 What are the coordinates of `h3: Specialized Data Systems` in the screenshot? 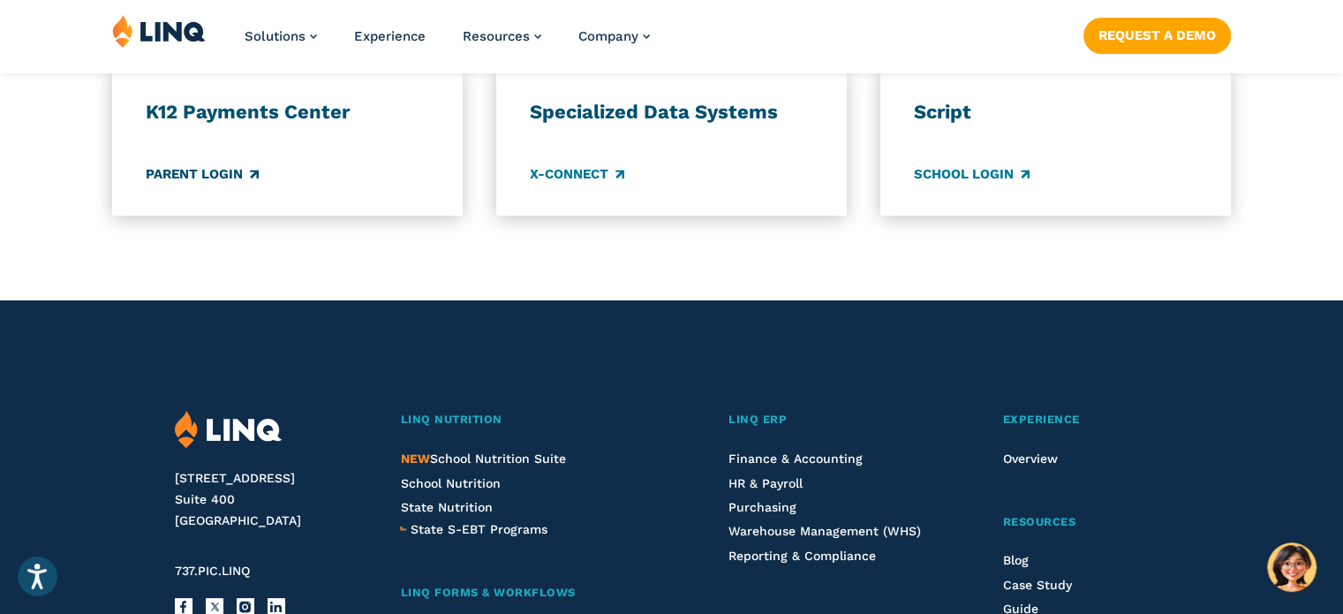 It's located at (671, 112).